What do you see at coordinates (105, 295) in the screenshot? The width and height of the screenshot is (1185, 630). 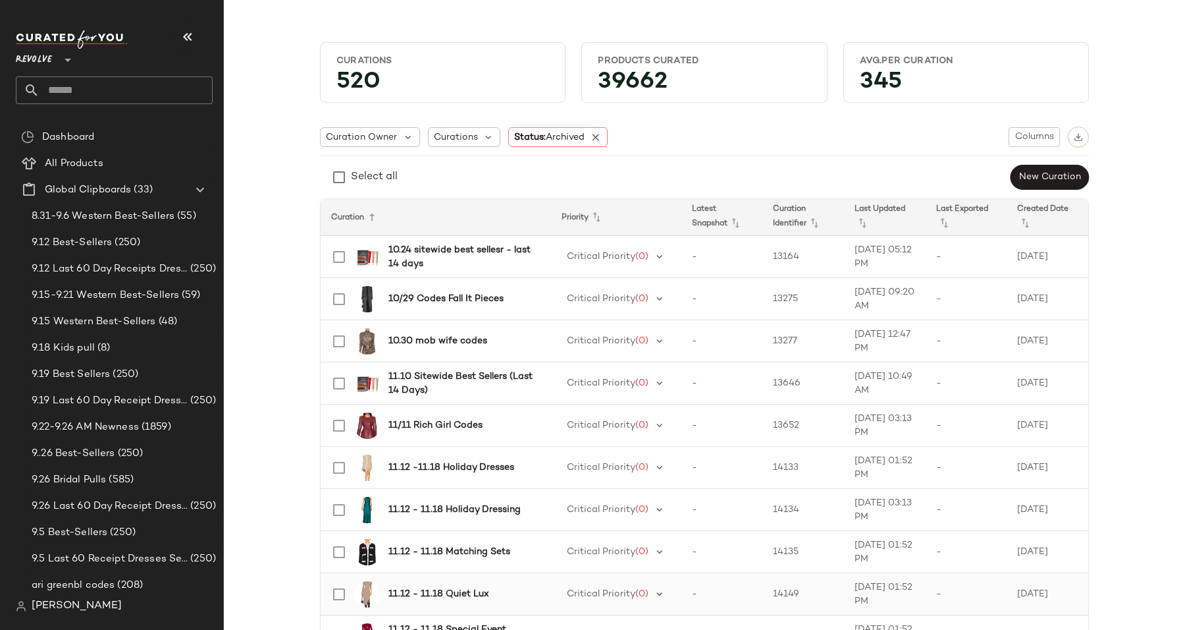 I see `span: 9.15-9.21 Western Best-Sellers` at bounding box center [105, 295].